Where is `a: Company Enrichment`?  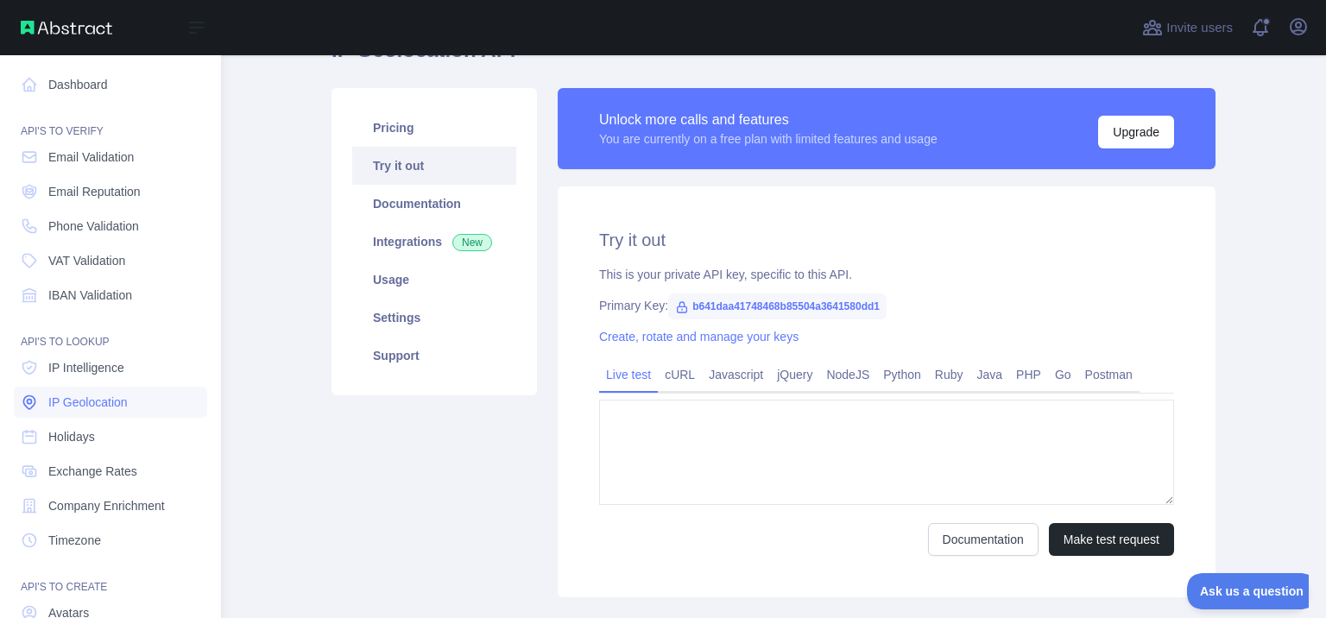
a: Company Enrichment is located at coordinates (110, 506).